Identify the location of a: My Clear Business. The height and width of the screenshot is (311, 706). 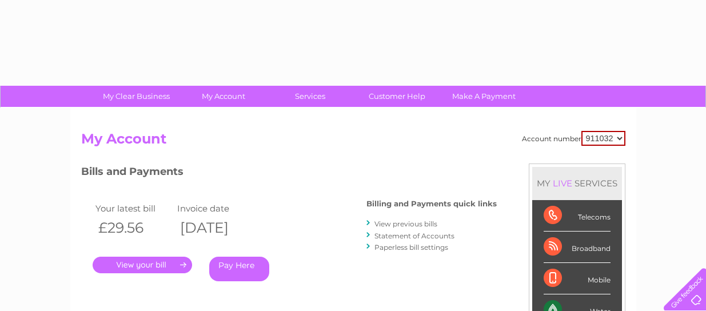
(136, 96).